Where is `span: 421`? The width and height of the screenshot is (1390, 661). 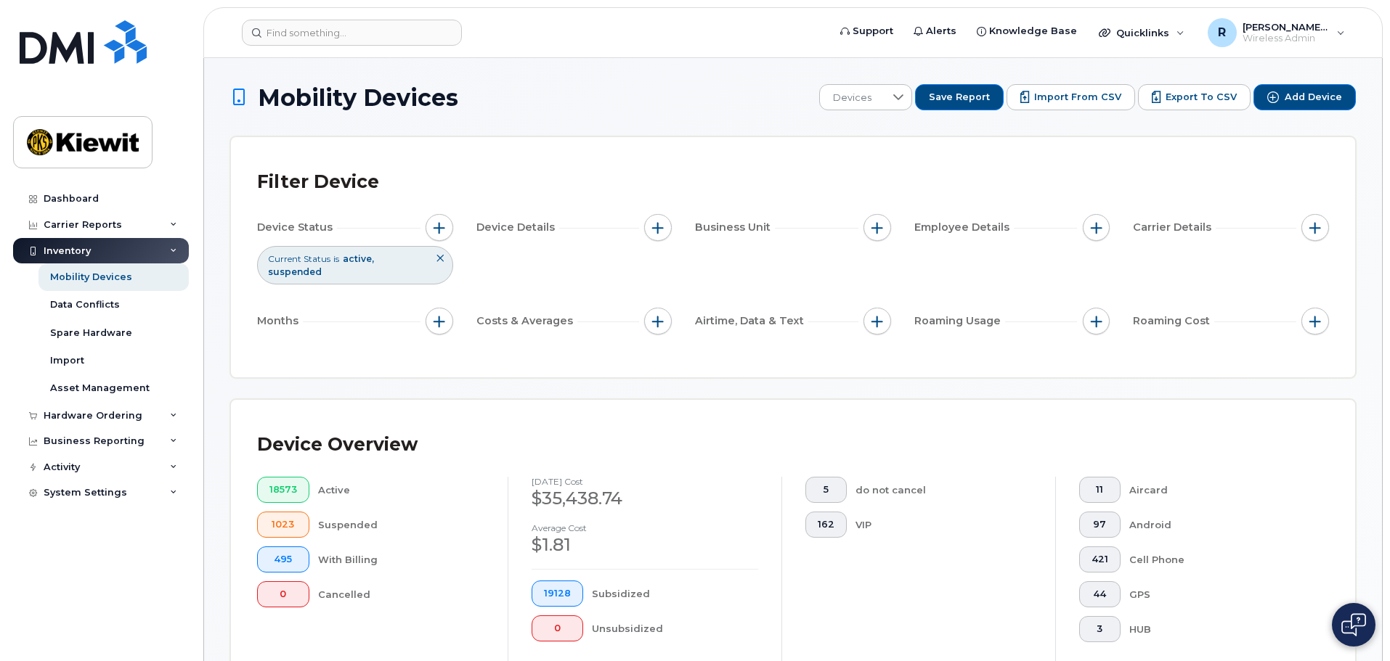
span: 421 is located at coordinates (1099, 560).